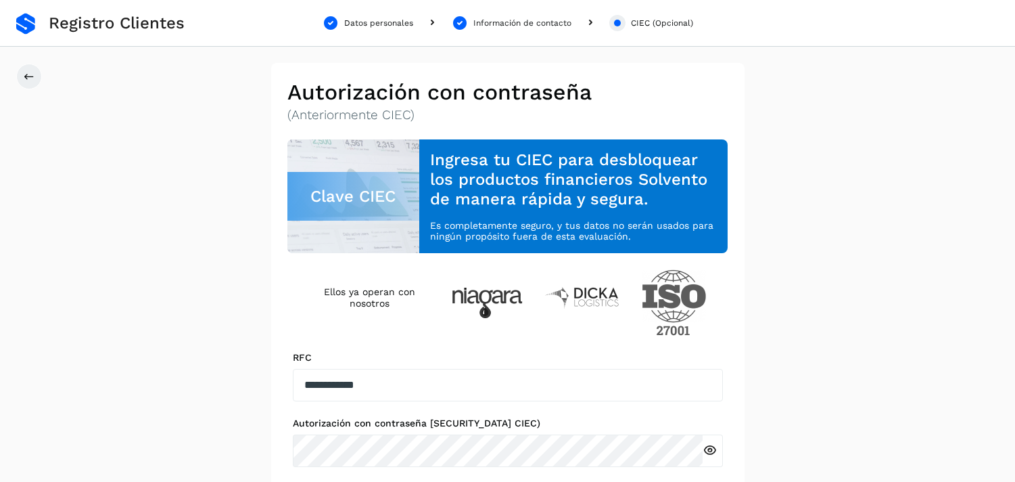  I want to click on label: RFC, so click(508, 357).